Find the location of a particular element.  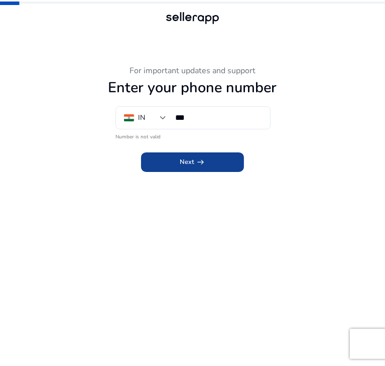

button: Nextarrow_right_alt is located at coordinates (192, 162).